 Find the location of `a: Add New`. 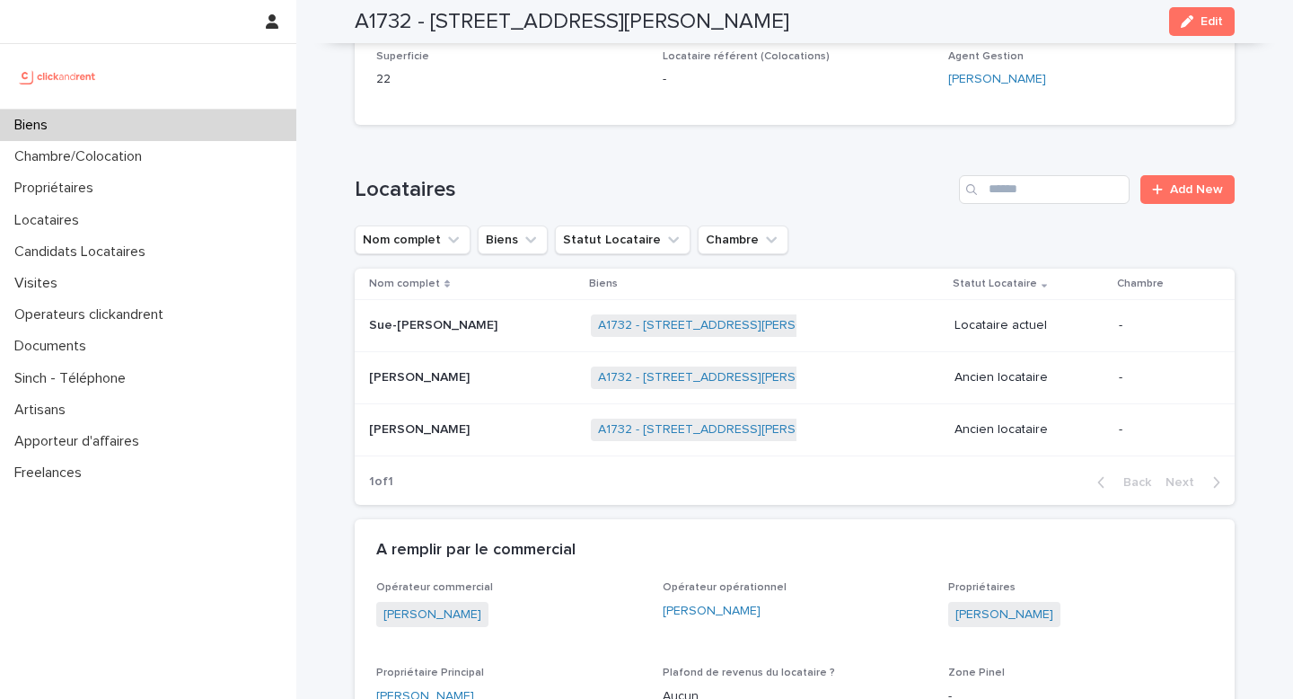

a: Add New is located at coordinates (1187, 189).